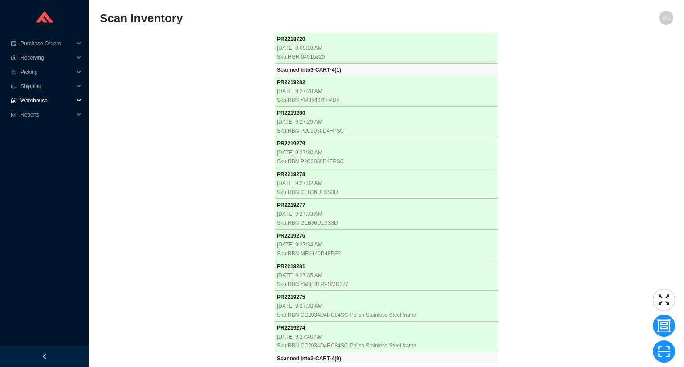 This screenshot has height=367, width=684. What do you see at coordinates (664, 300) in the screenshot?
I see `span: fullscreen` at bounding box center [664, 300].